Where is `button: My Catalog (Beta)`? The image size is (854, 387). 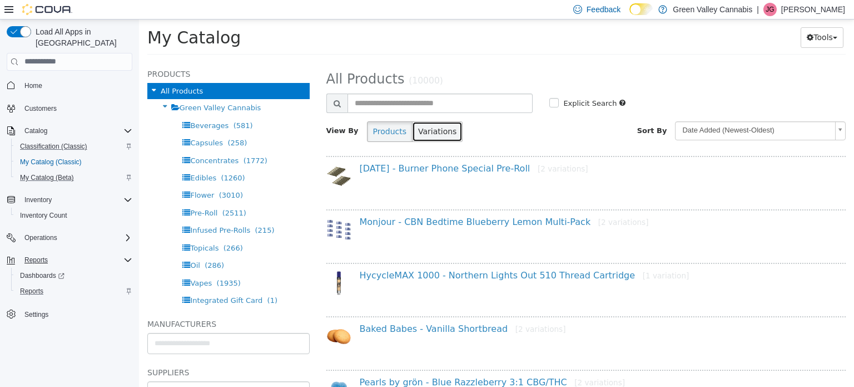 button: My Catalog (Beta) is located at coordinates (74, 177).